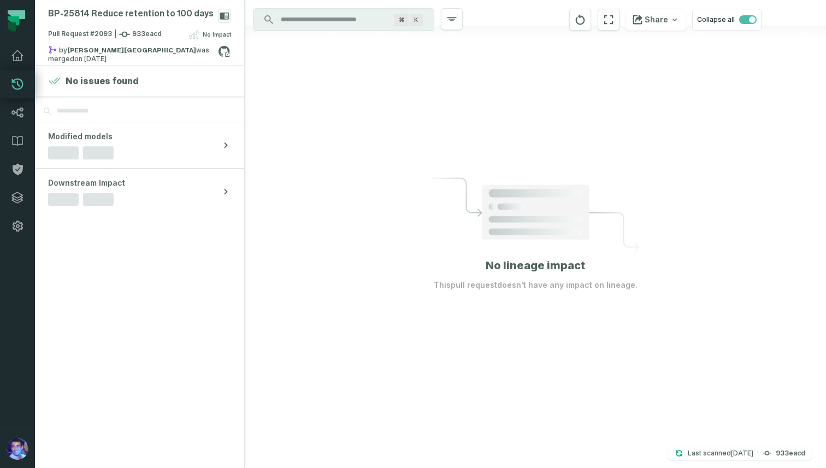 The image size is (826, 468). What do you see at coordinates (133, 52) in the screenshot?
I see `div: by was merged` at bounding box center [133, 52].